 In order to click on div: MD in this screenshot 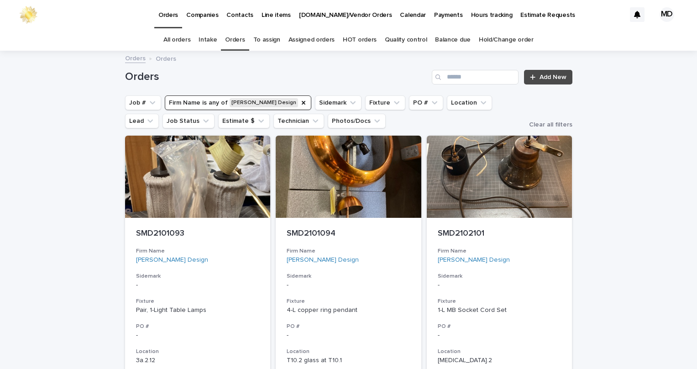, I will do `click(667, 15)`.